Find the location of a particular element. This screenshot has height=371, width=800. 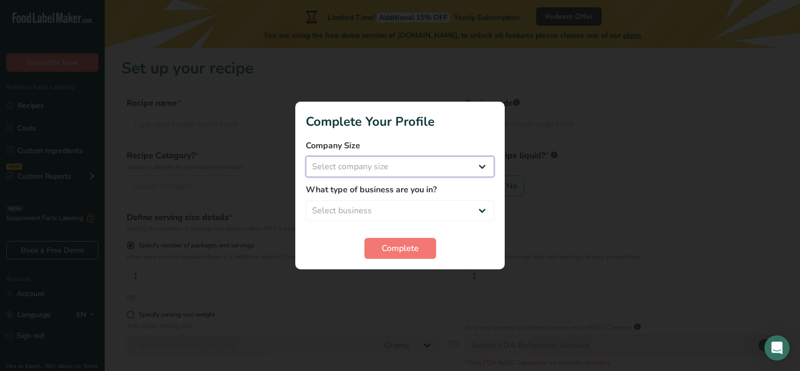

label: Company Size is located at coordinates (400, 146).